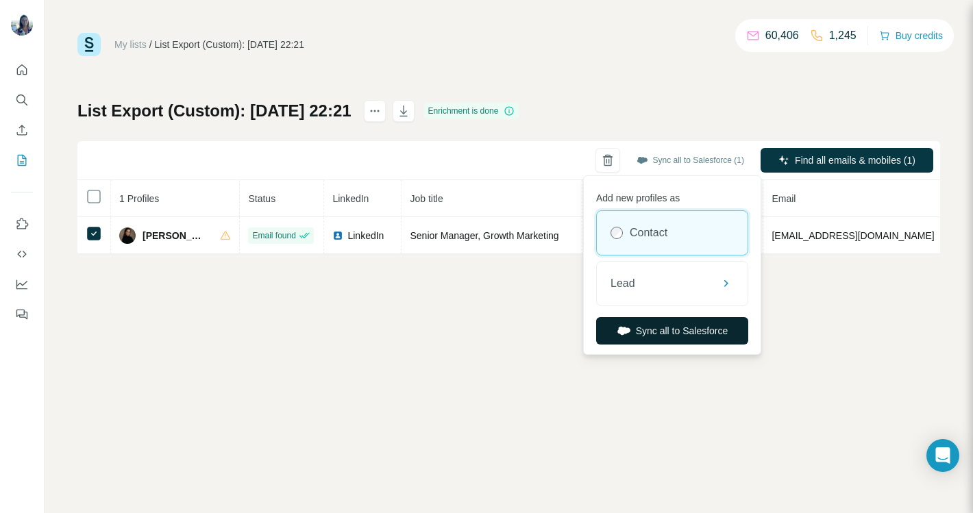 Image resolution: width=973 pixels, height=513 pixels. Describe the element at coordinates (847, 160) in the screenshot. I see `button: Find all emails & mobiles (1)` at that location.